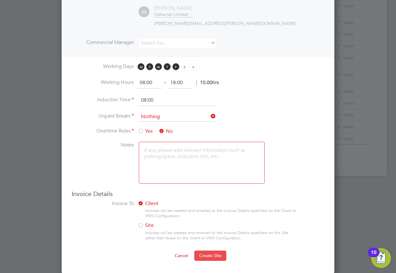 This screenshot has width=396, height=273. I want to click on label: Working Hours, so click(103, 82).